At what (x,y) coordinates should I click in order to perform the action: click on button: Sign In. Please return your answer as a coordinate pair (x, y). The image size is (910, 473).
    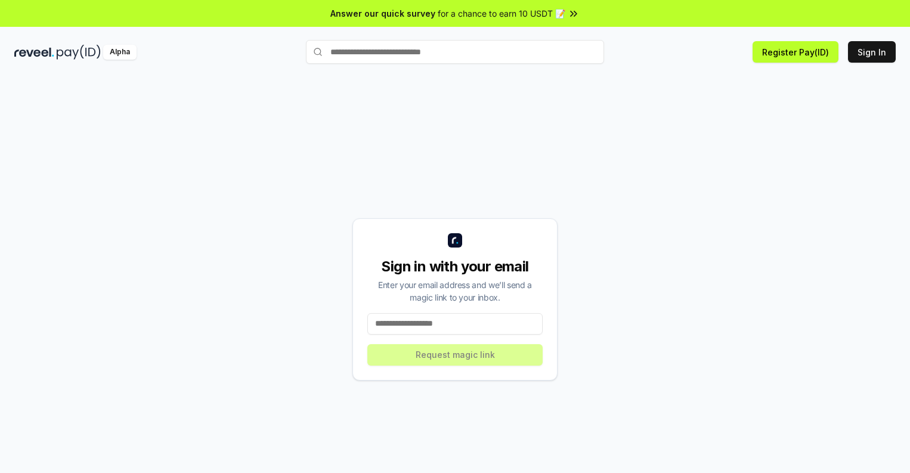
    Looking at the image, I should click on (872, 52).